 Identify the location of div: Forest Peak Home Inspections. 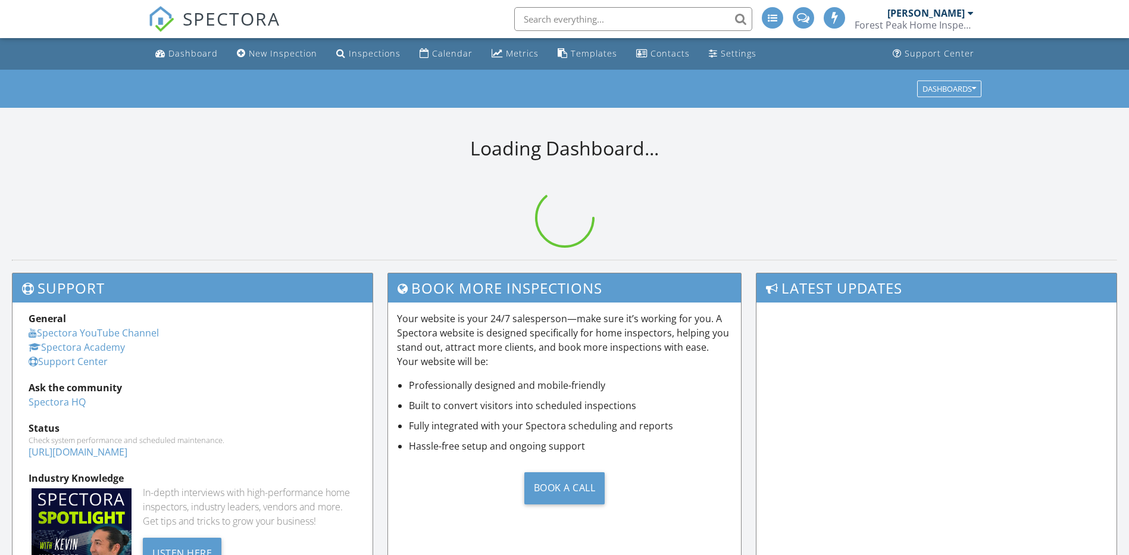
(914, 25).